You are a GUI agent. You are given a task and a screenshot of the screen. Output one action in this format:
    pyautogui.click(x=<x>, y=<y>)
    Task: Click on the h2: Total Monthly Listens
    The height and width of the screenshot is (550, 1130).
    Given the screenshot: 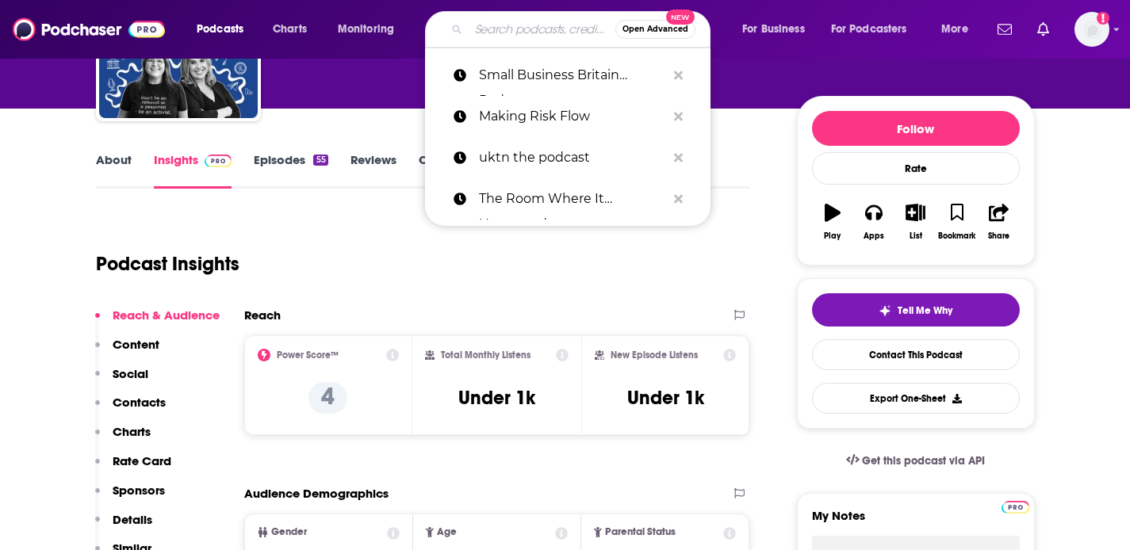 What is the action you would take?
    pyautogui.click(x=485, y=355)
    